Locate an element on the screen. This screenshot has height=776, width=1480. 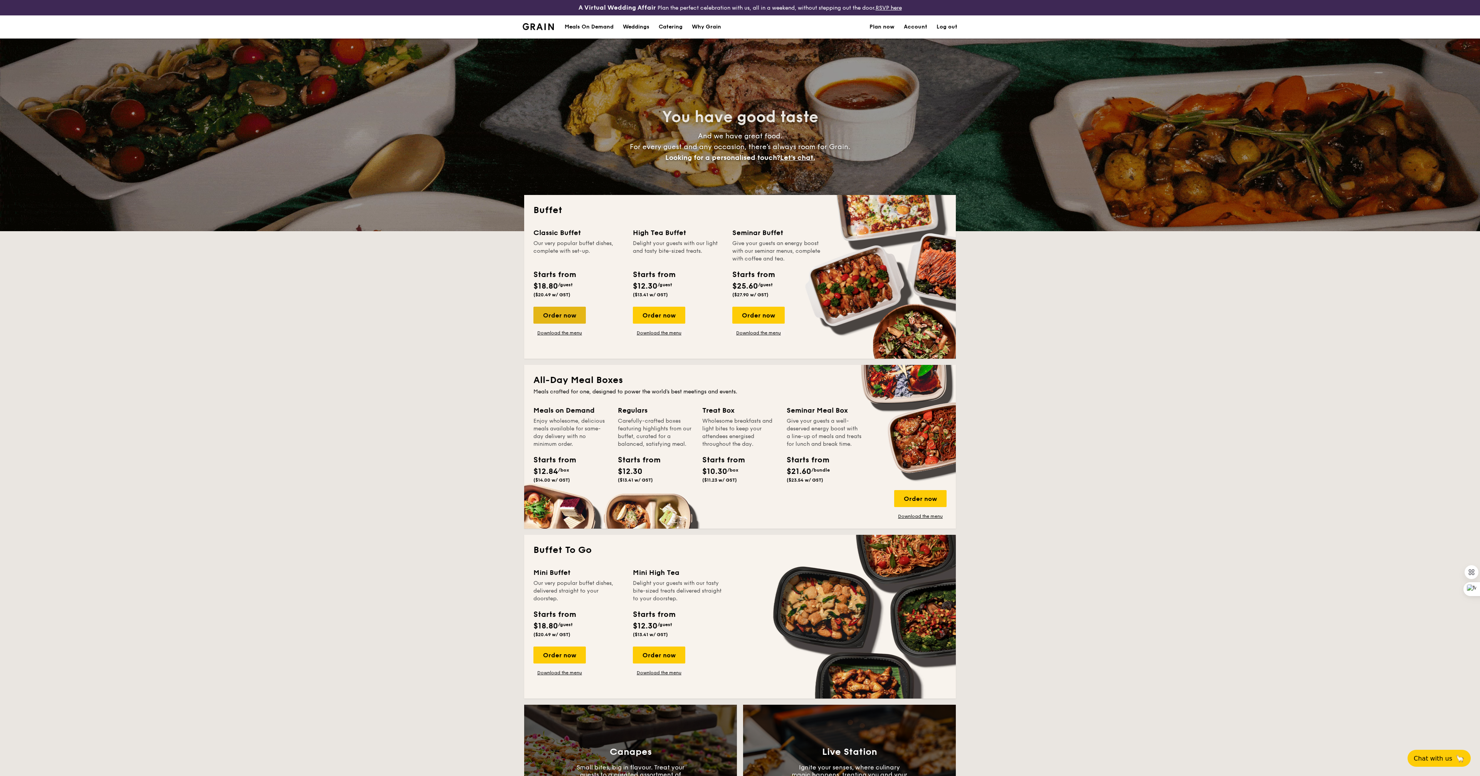
span: You have good taste is located at coordinates (740, 117).